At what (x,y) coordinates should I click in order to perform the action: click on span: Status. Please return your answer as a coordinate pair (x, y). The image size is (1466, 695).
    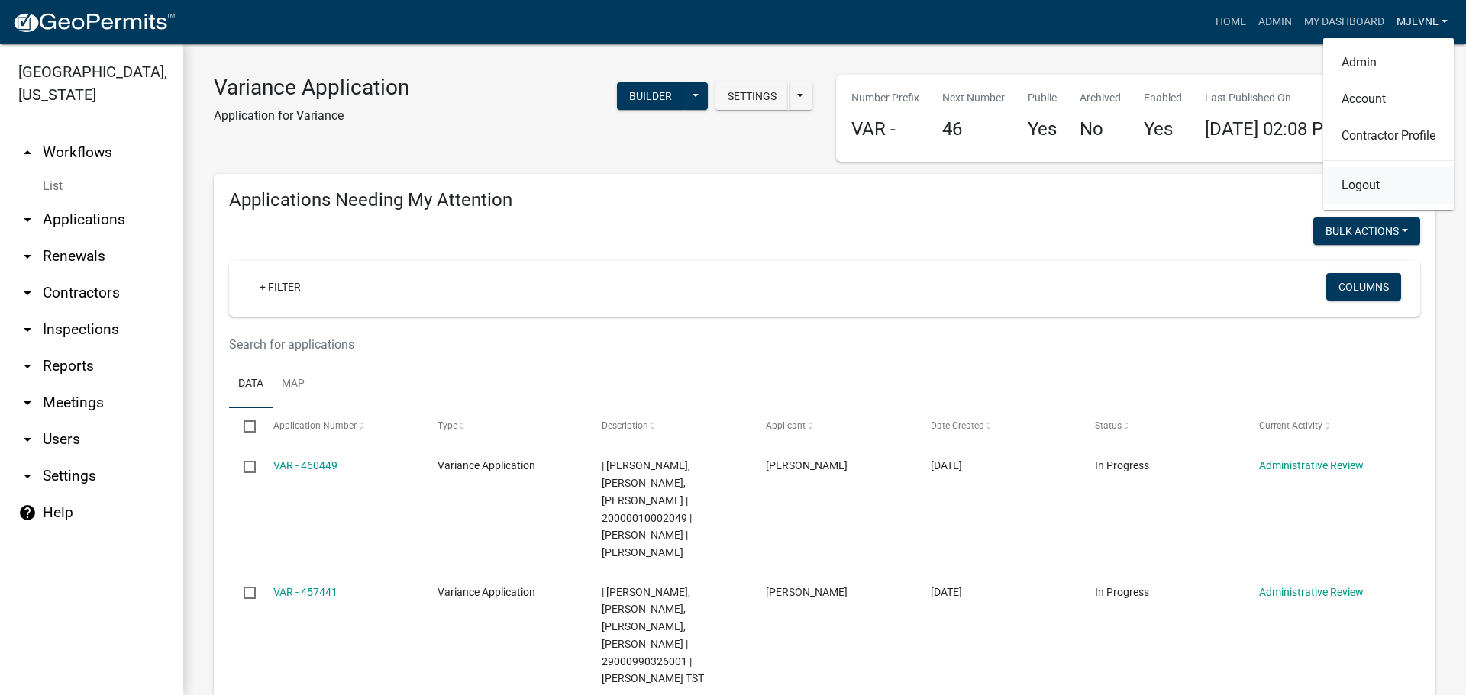
    Looking at the image, I should click on (1108, 426).